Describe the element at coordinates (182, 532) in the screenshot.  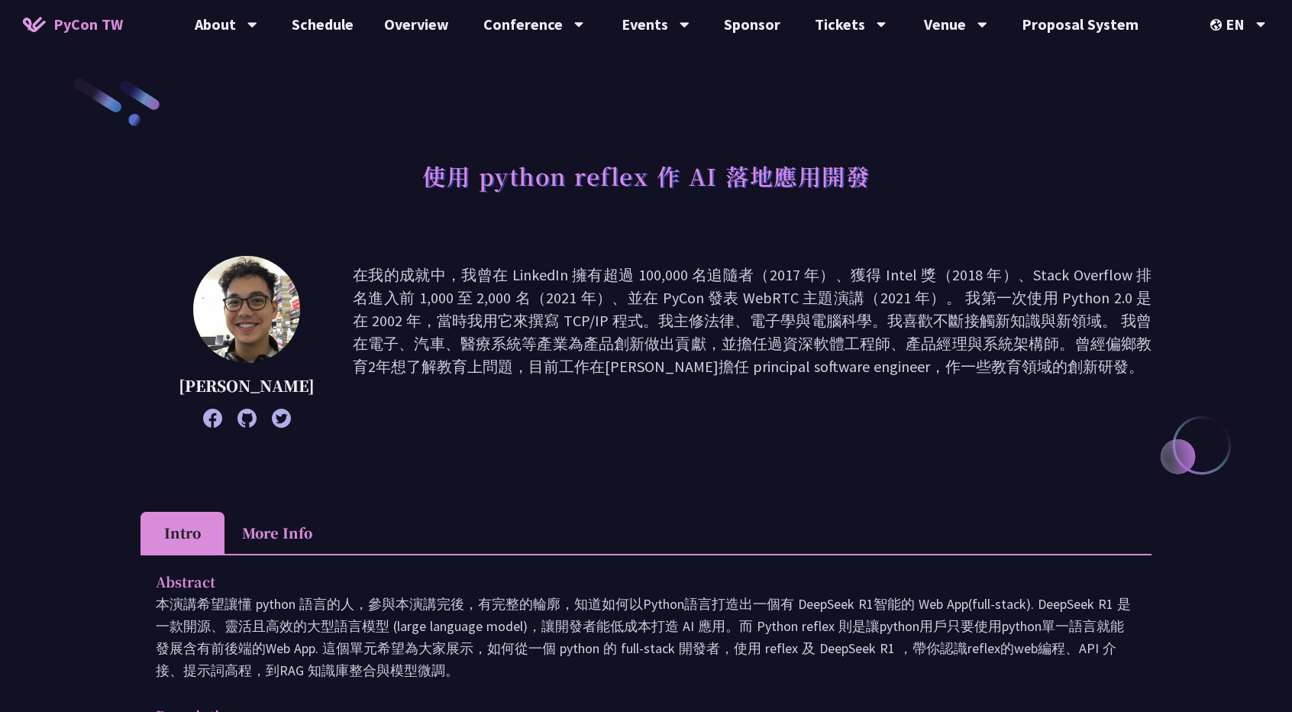
I see `li: Intro` at that location.